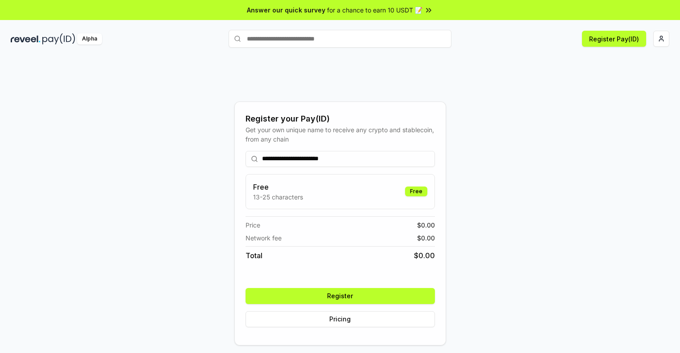 The image size is (680, 353). What do you see at coordinates (253, 225) in the screenshot?
I see `span: Price` at bounding box center [253, 225].